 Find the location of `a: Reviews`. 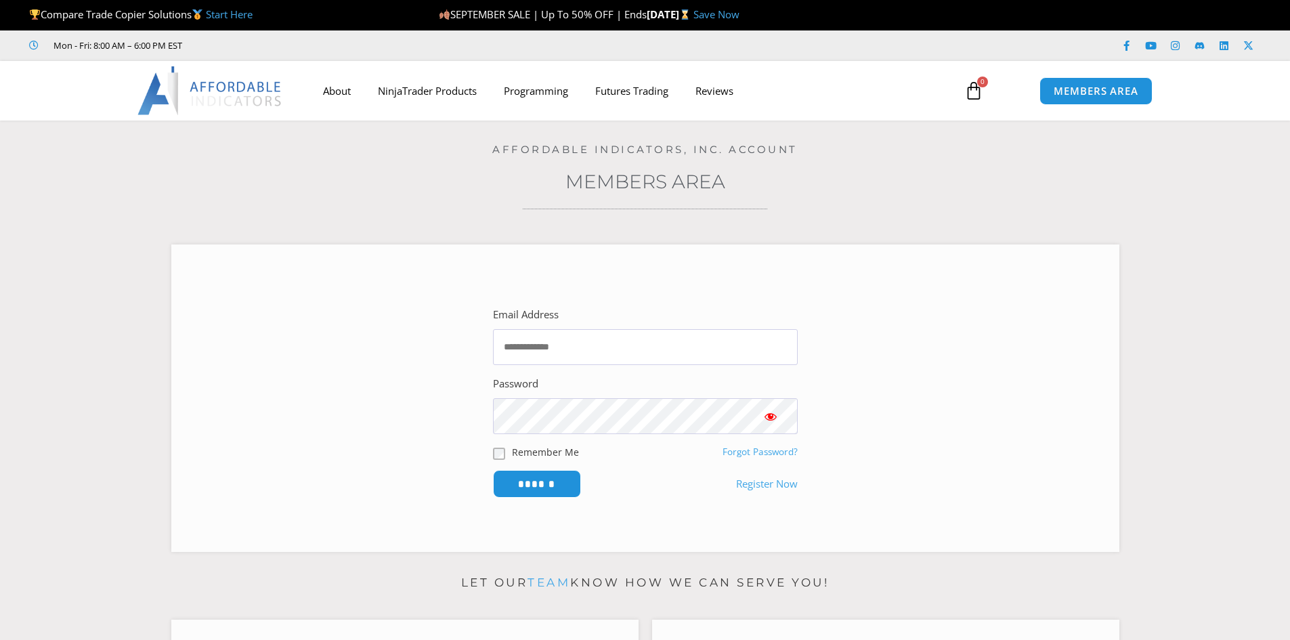

a: Reviews is located at coordinates (715, 91).